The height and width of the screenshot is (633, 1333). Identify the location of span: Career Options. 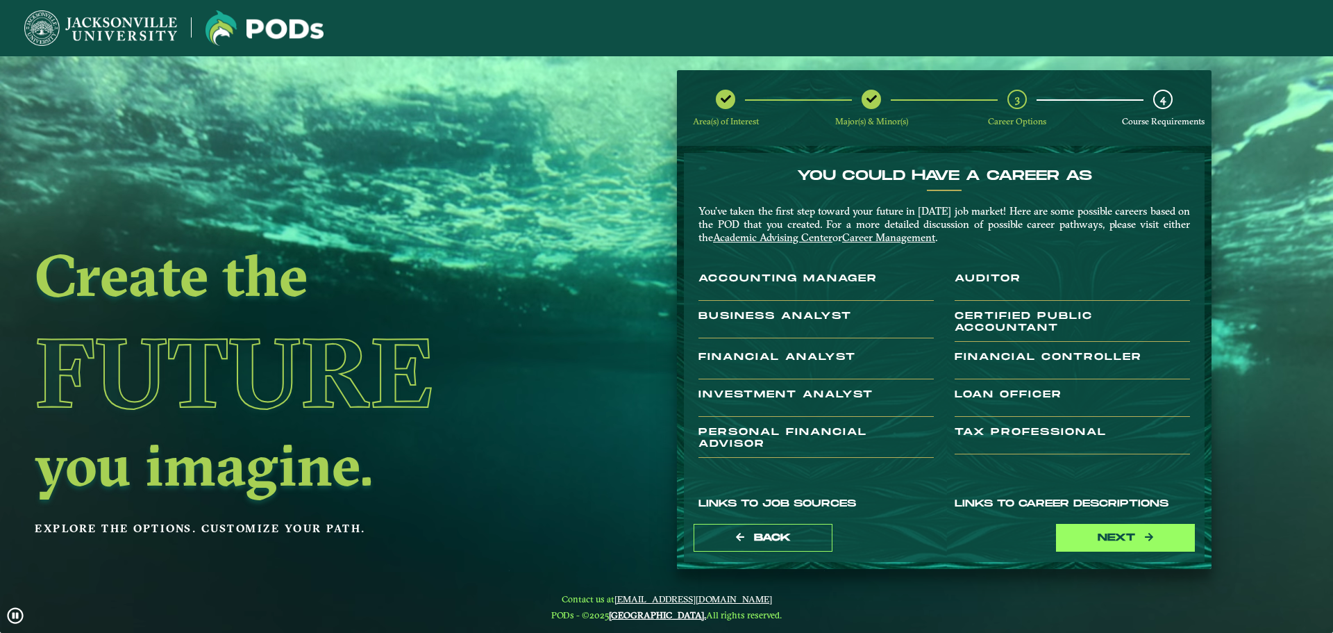
(1017, 121).